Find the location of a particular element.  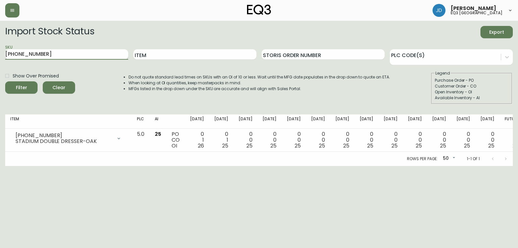

li: Do not quote standard lead times on SKUs with an OI of 10 or less. Wait until the MFG date popula... is located at coordinates (259, 77).